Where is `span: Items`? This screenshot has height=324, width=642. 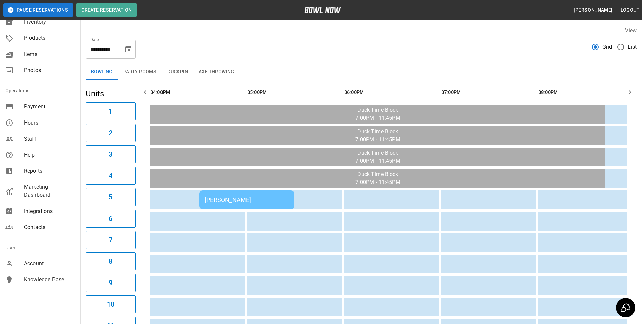 span: Items is located at coordinates (49, 54).